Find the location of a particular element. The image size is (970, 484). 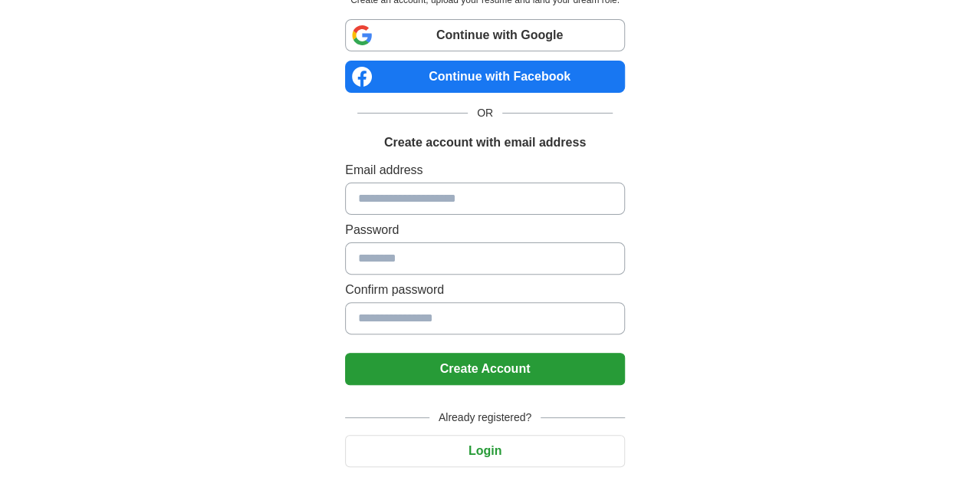

h1: Create account with email address is located at coordinates (485, 143).